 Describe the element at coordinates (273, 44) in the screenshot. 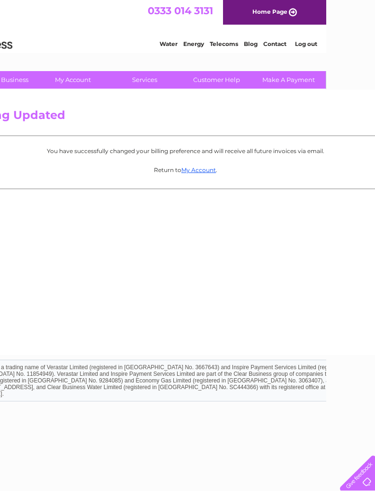

I see `a: Telecoms` at that location.